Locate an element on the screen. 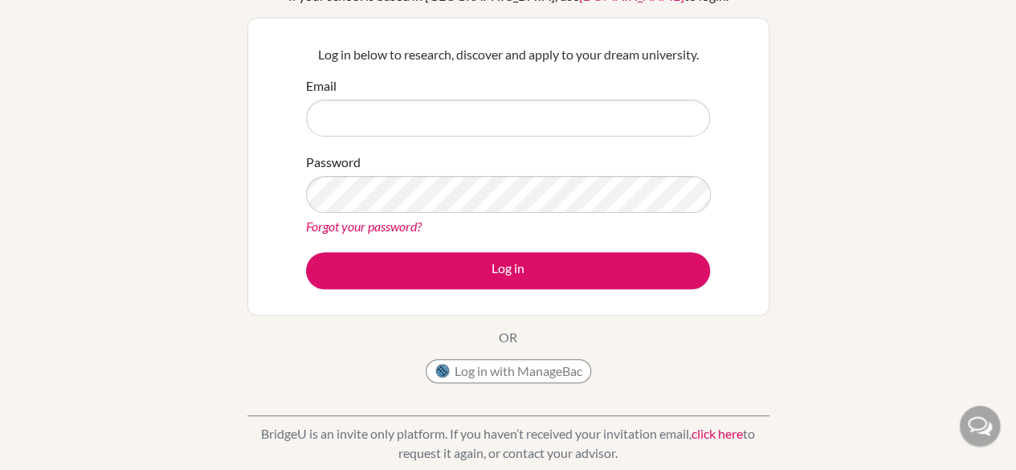 The image size is (1016, 470). p: BridgeU is an invite only platform. If you haven’t received your invitation email, to request it ... is located at coordinates (508, 443).